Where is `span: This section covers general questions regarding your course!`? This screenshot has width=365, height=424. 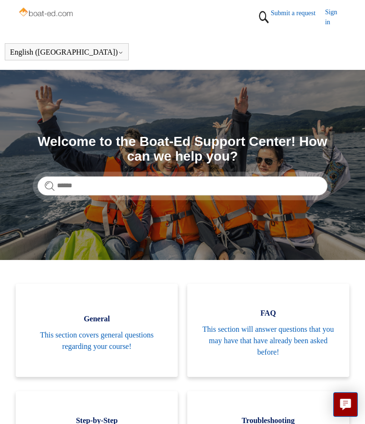
span: This section covers general questions regarding your course! is located at coordinates (96, 341).